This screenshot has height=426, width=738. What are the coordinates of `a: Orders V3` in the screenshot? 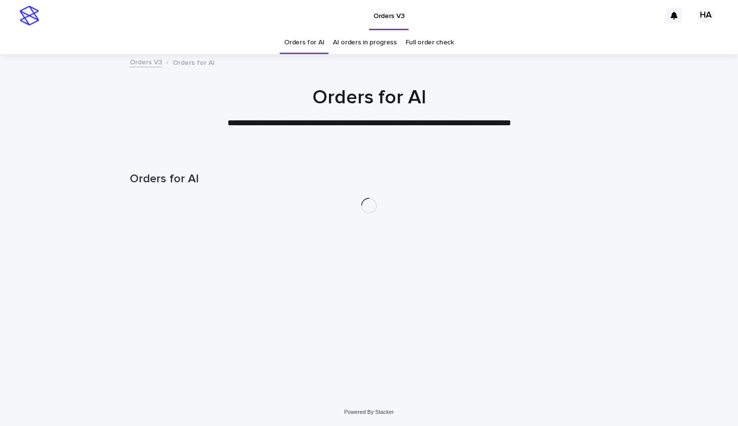 It's located at (146, 61).